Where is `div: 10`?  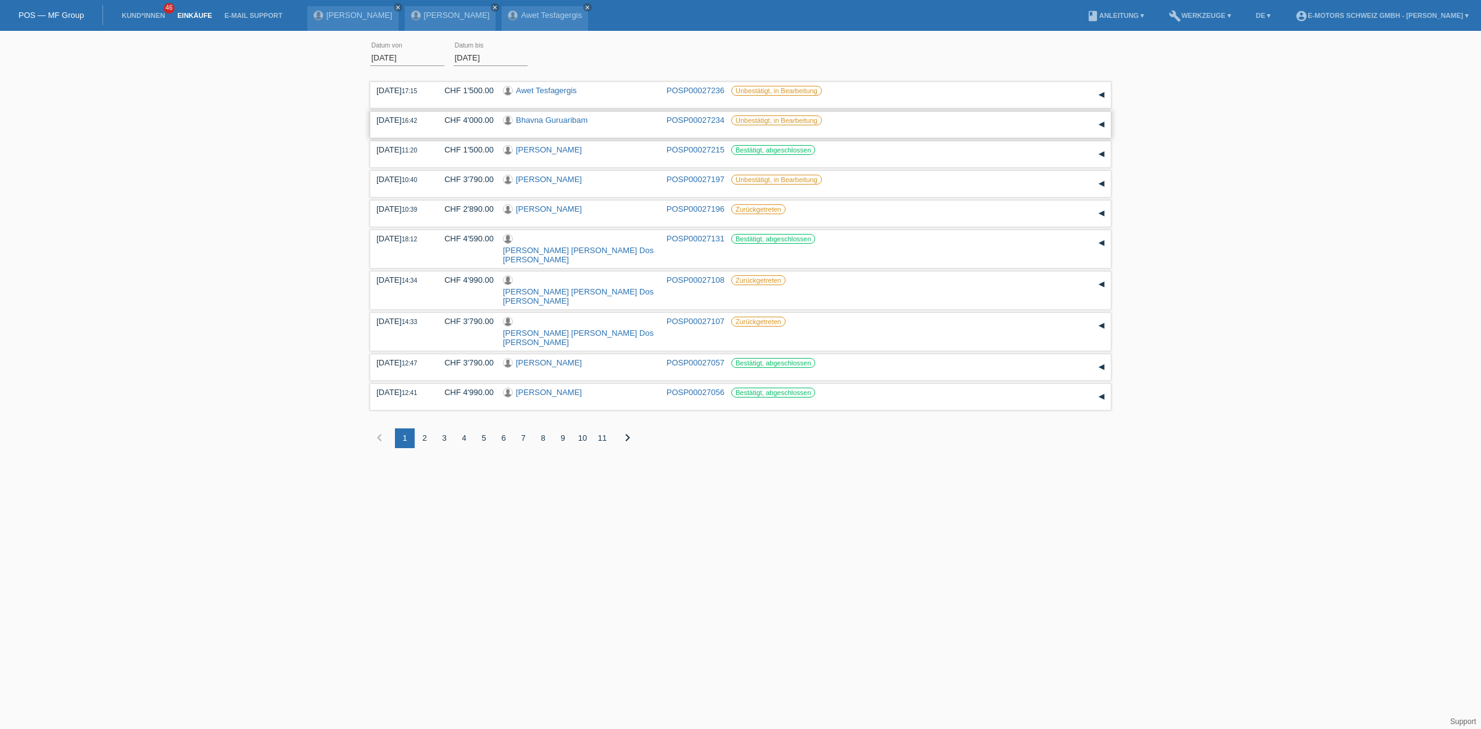
div: 10 is located at coordinates (583, 438).